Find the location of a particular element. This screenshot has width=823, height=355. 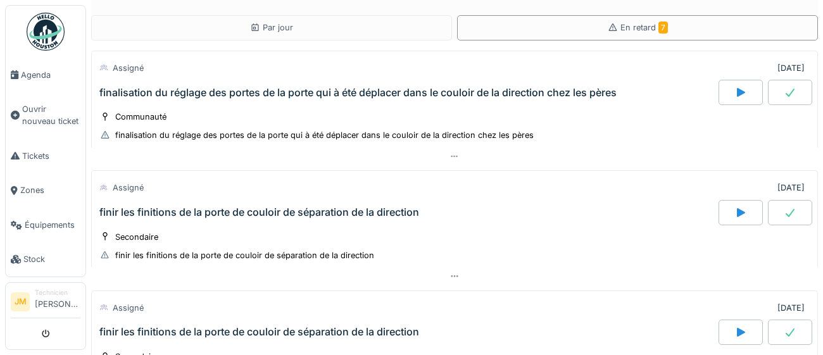

li: JM is located at coordinates (20, 302).